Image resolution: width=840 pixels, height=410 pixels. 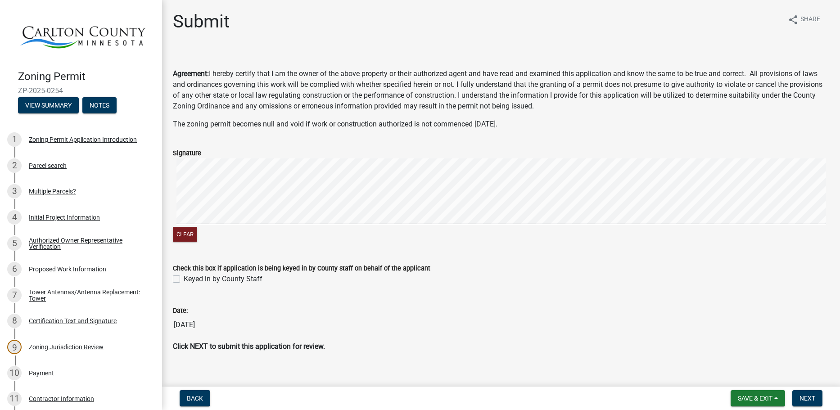 What do you see at coordinates (757, 398) in the screenshot?
I see `button: Save & Exit` at bounding box center [757, 398].